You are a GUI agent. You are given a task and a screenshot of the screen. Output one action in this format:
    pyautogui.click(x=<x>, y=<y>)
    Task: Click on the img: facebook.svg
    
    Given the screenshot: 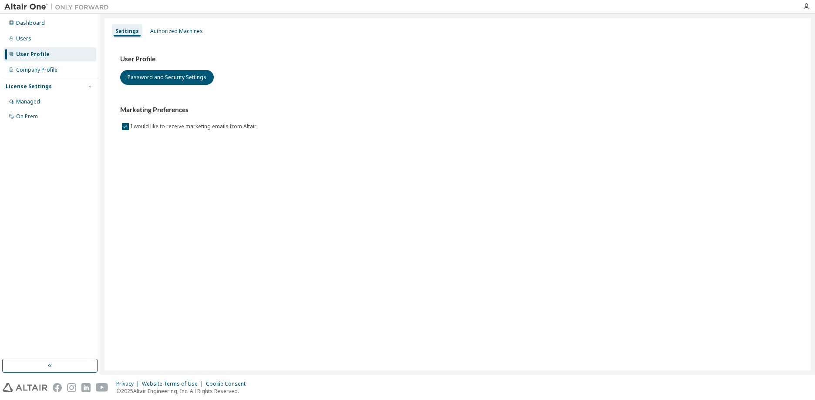 What is the action you would take?
    pyautogui.click(x=57, y=388)
    